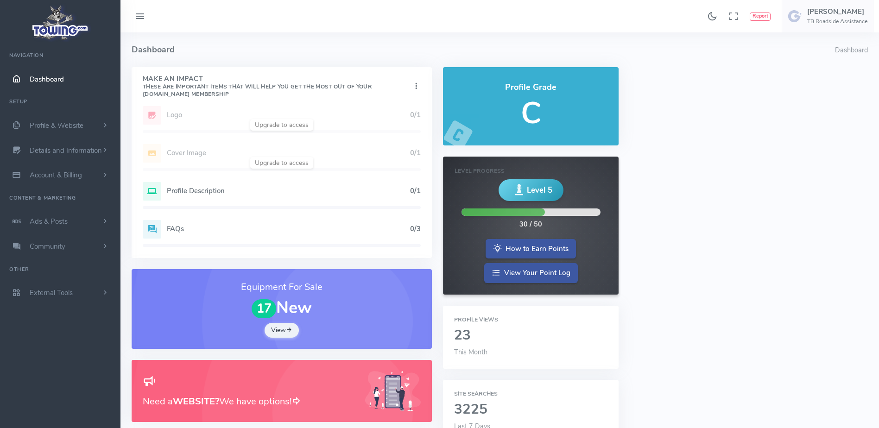  Describe the element at coordinates (282, 287) in the screenshot. I see `h3: Equipment For Sale` at that location.